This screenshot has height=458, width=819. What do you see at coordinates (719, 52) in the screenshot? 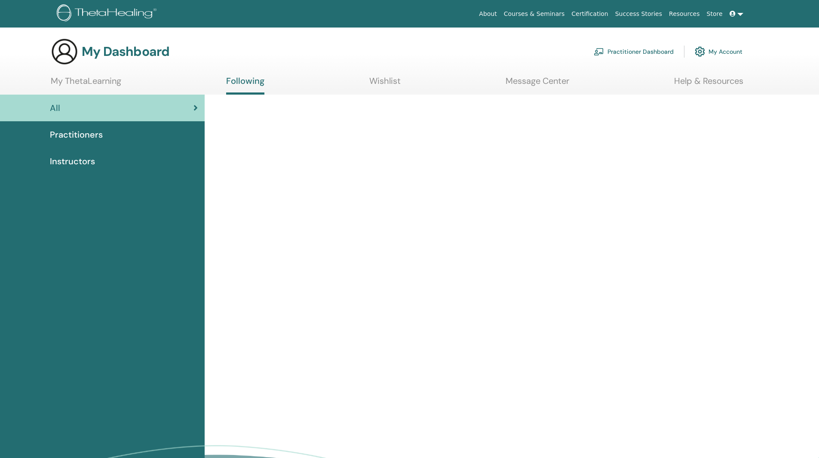
I see `a: My Account` at bounding box center [719, 52].